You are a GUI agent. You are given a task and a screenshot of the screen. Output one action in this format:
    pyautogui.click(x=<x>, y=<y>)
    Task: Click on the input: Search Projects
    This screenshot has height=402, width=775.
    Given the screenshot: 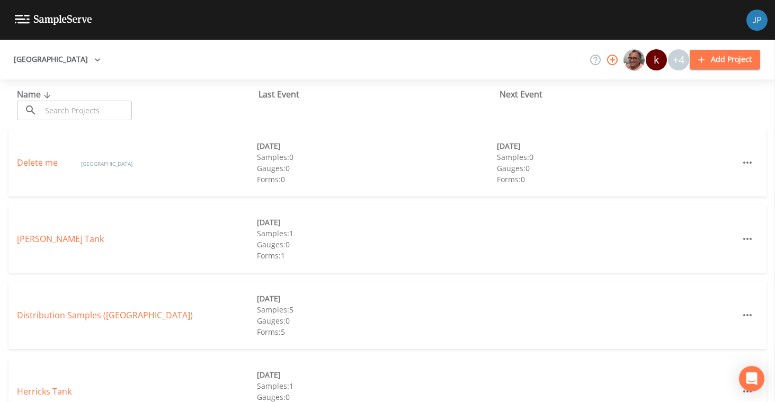 What is the action you would take?
    pyautogui.click(x=86, y=110)
    